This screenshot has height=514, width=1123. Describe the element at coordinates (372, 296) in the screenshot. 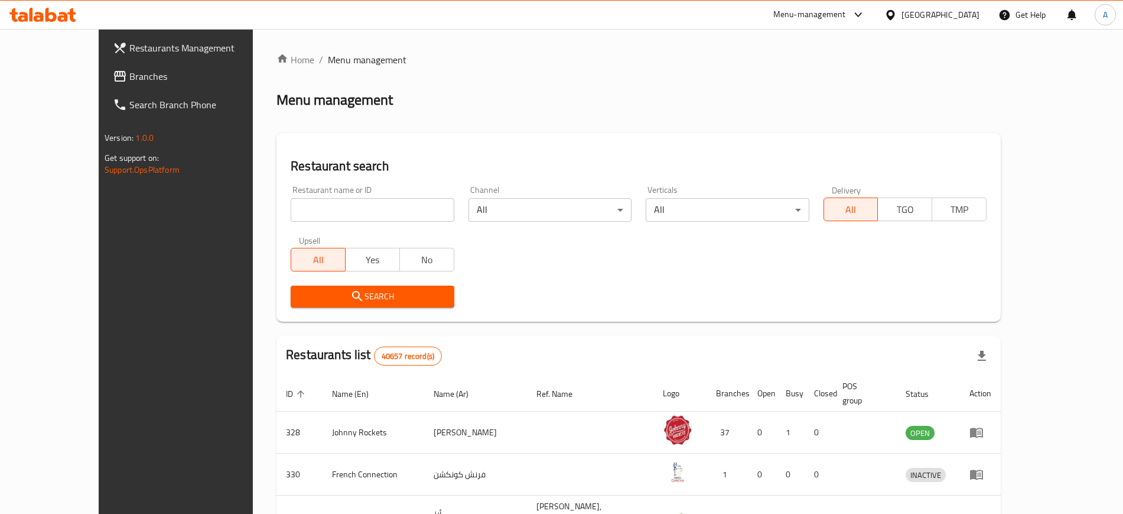

I see `span: Search` at that location.